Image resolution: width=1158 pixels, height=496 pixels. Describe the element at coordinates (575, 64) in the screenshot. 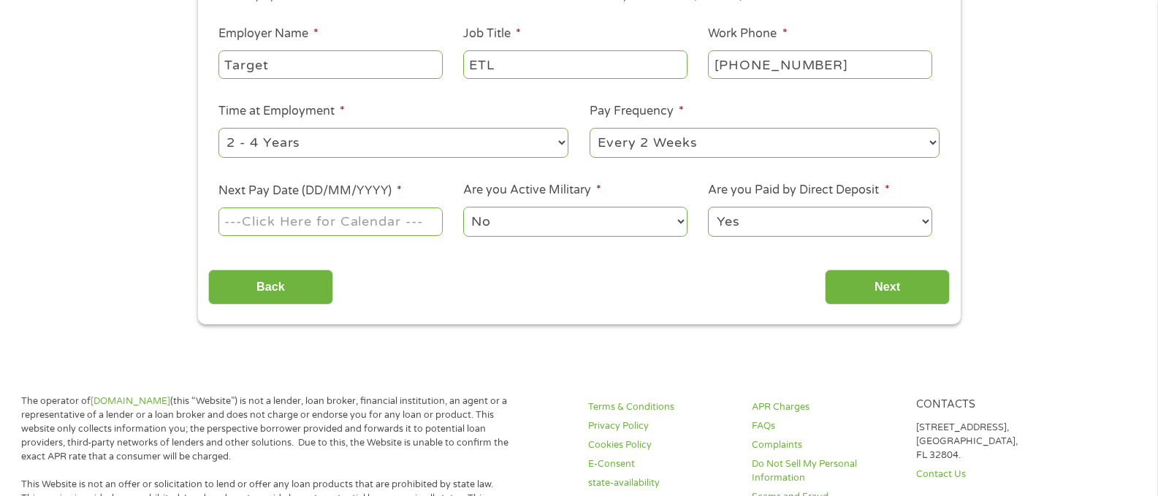

I see `input: Cashier` at that location.